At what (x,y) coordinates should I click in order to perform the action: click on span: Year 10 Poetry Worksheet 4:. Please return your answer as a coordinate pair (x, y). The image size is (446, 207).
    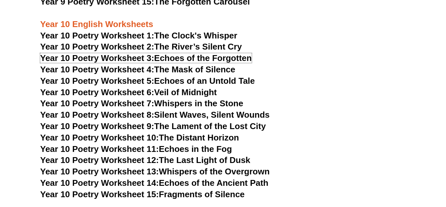
    Looking at the image, I should click on (97, 70).